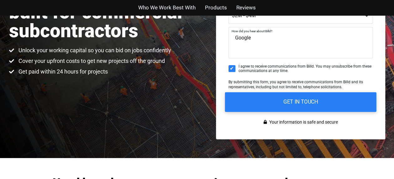  I want to click on span: Get paid within 24 hours for projects, so click(62, 72).